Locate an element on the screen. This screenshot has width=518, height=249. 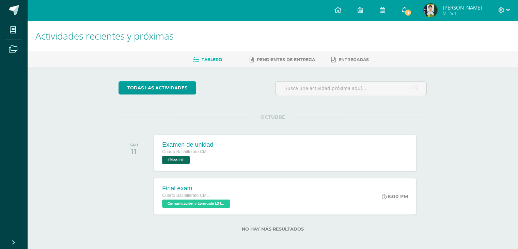
a: Pendientes de entrega is located at coordinates (282, 60).